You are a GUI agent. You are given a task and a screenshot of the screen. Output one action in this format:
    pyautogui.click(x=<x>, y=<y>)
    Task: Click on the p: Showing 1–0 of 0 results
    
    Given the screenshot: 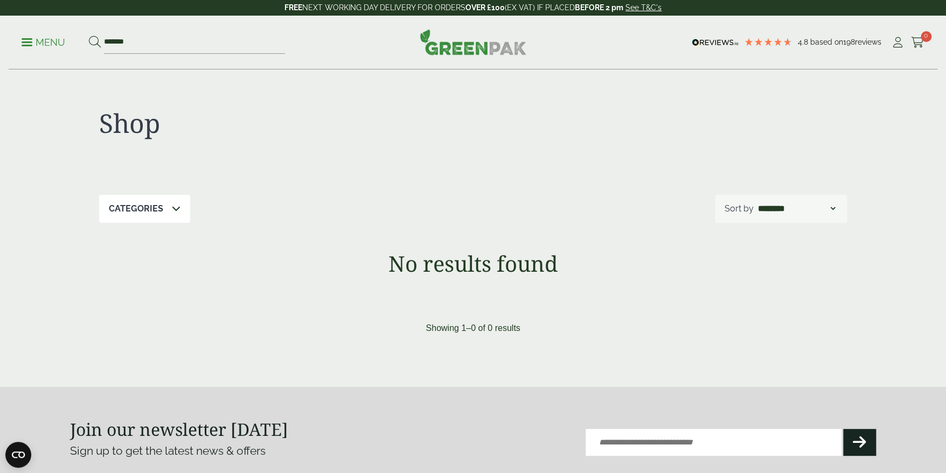 What is the action you would take?
    pyautogui.click(x=472, y=329)
    